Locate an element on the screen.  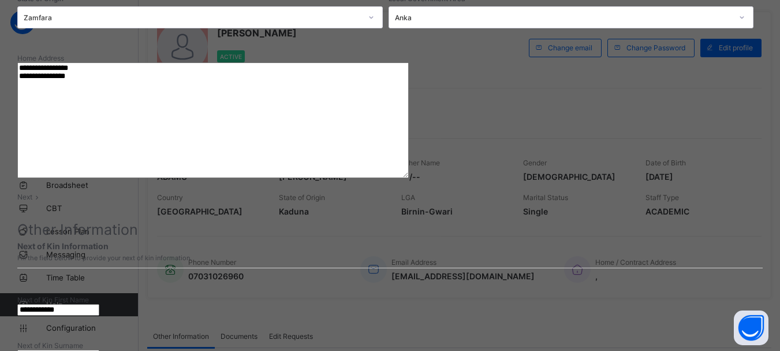
button: Open asap is located at coordinates (751, 327).